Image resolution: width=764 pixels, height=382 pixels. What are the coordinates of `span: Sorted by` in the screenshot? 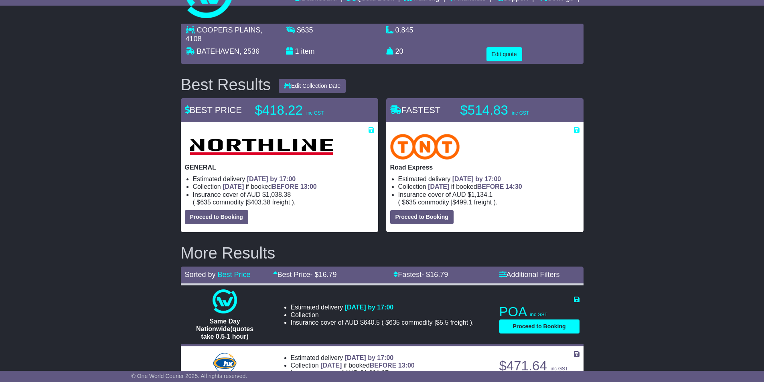 It's located at (200, 275).